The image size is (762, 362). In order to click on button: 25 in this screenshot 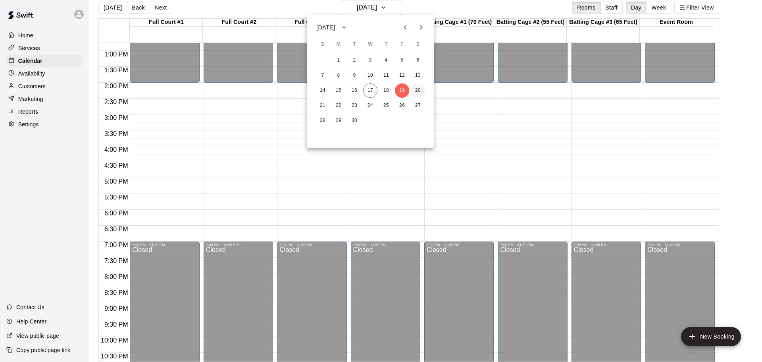, I will do `click(386, 106)`.